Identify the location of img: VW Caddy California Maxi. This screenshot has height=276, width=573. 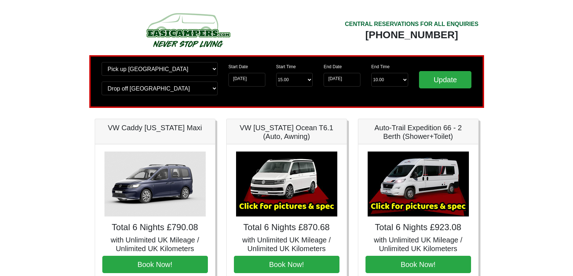
(155, 184).